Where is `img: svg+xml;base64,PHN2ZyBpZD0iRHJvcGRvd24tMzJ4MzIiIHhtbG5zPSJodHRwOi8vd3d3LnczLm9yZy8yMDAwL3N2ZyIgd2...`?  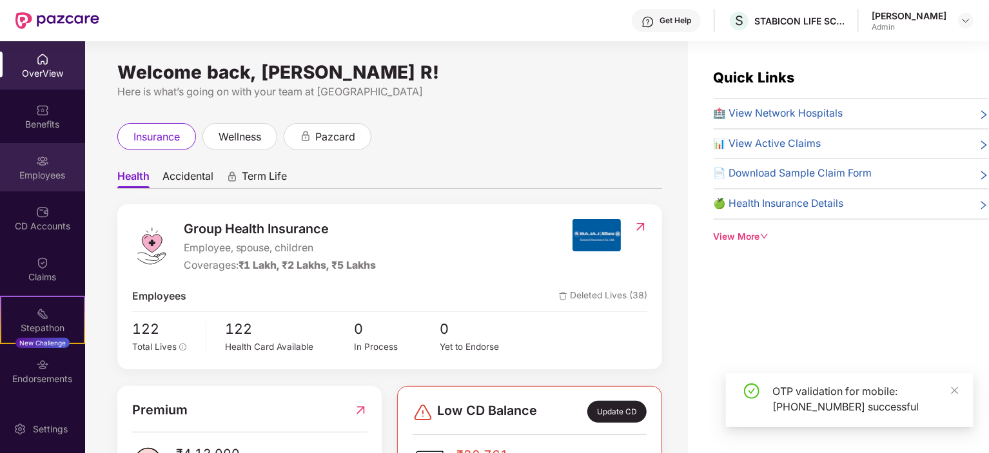 img: svg+xml;base64,PHN2ZyBpZD0iRHJvcGRvd24tMzJ4MzIiIHhtbG5zPSJodHRwOi8vd3d3LnczLm9yZy8yMDAwL3N2ZyIgd2... is located at coordinates (966, 21).